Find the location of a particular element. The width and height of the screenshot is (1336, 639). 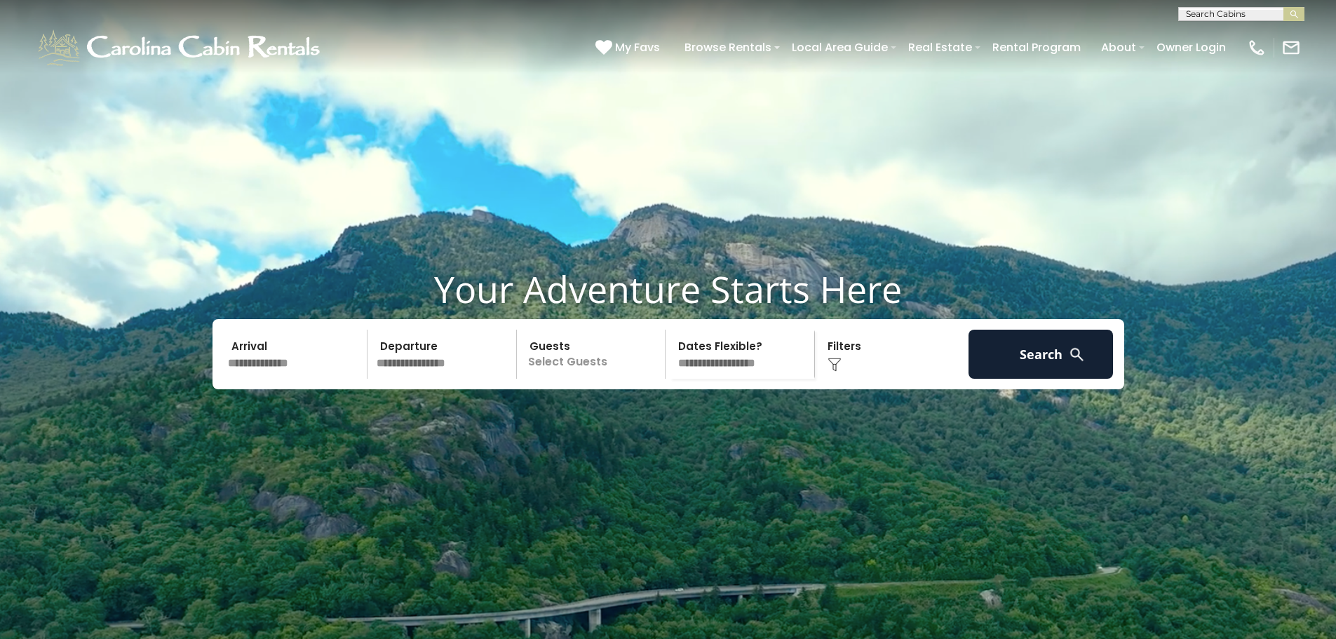

a: About is located at coordinates (1119, 47).